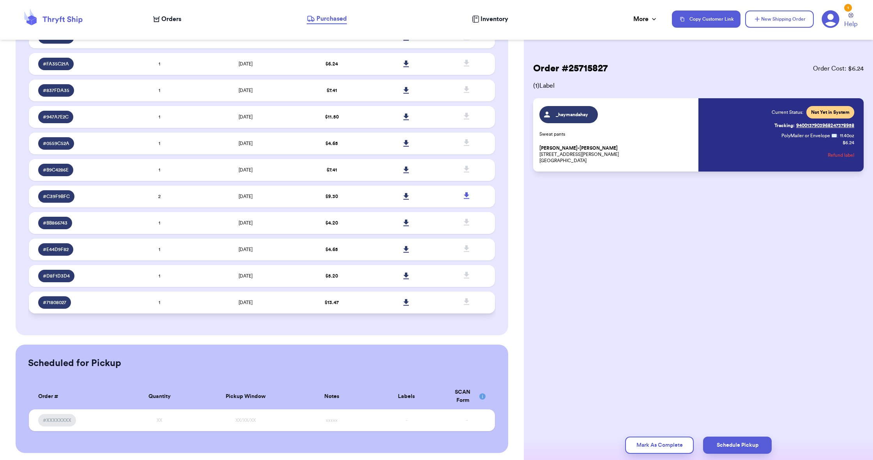  What do you see at coordinates (75, 396) in the screenshot?
I see `th: Order #` at bounding box center [75, 396].